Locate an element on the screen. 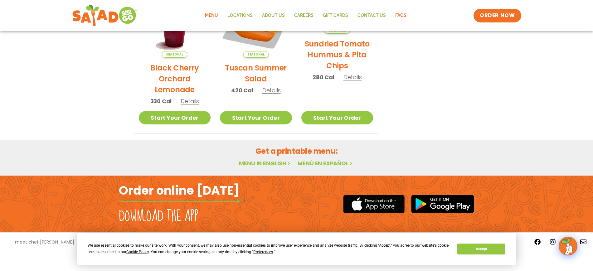  button: Accept is located at coordinates (481, 249).